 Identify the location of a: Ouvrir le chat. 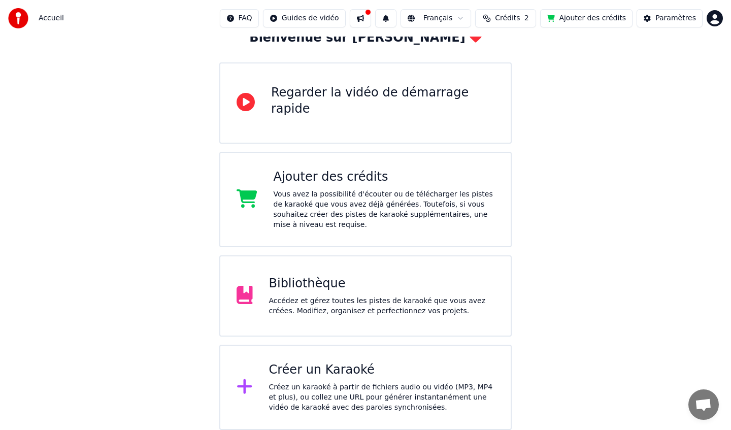
(704, 405).